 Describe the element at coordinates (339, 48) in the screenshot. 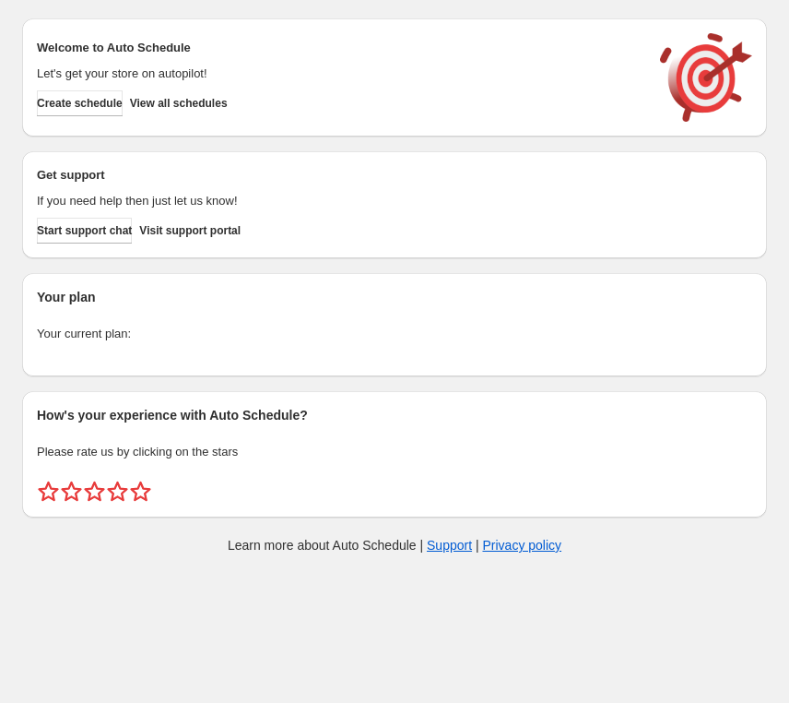

I see `h2: Welcome to Auto Schedule` at that location.